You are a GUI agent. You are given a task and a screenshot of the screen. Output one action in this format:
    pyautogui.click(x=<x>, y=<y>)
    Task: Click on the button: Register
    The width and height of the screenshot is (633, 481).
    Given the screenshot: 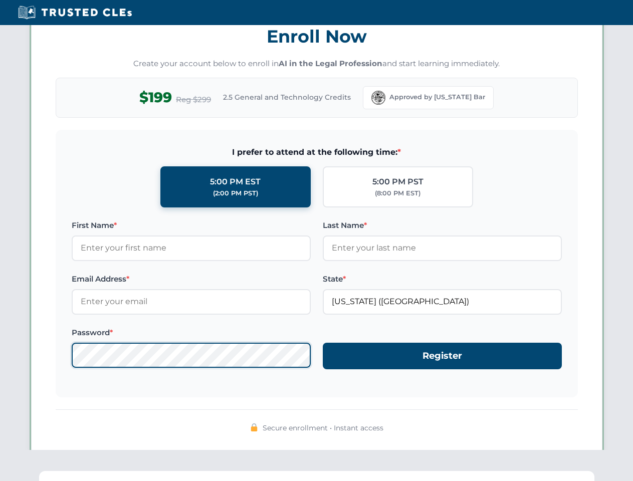 What is the action you would take?
    pyautogui.click(x=442, y=356)
    